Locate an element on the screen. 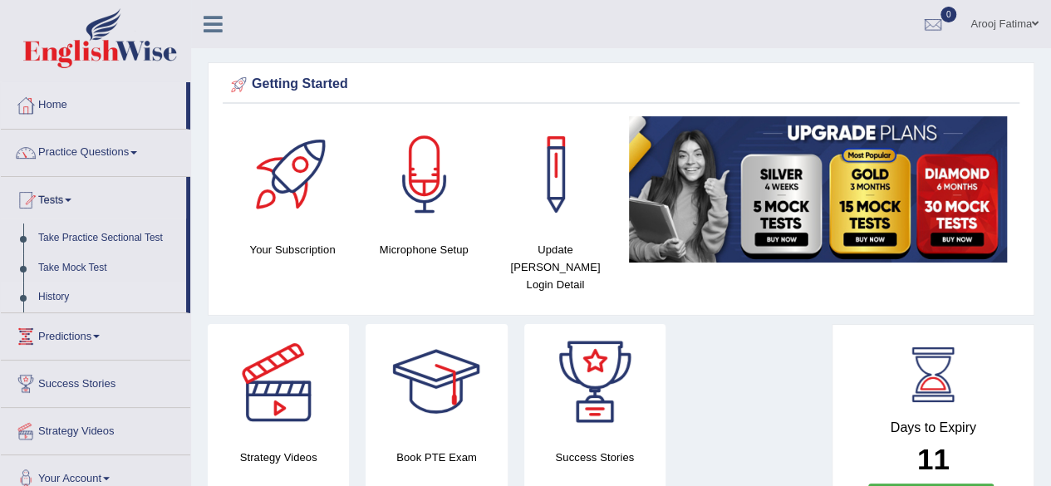  a: History is located at coordinates (108, 297).